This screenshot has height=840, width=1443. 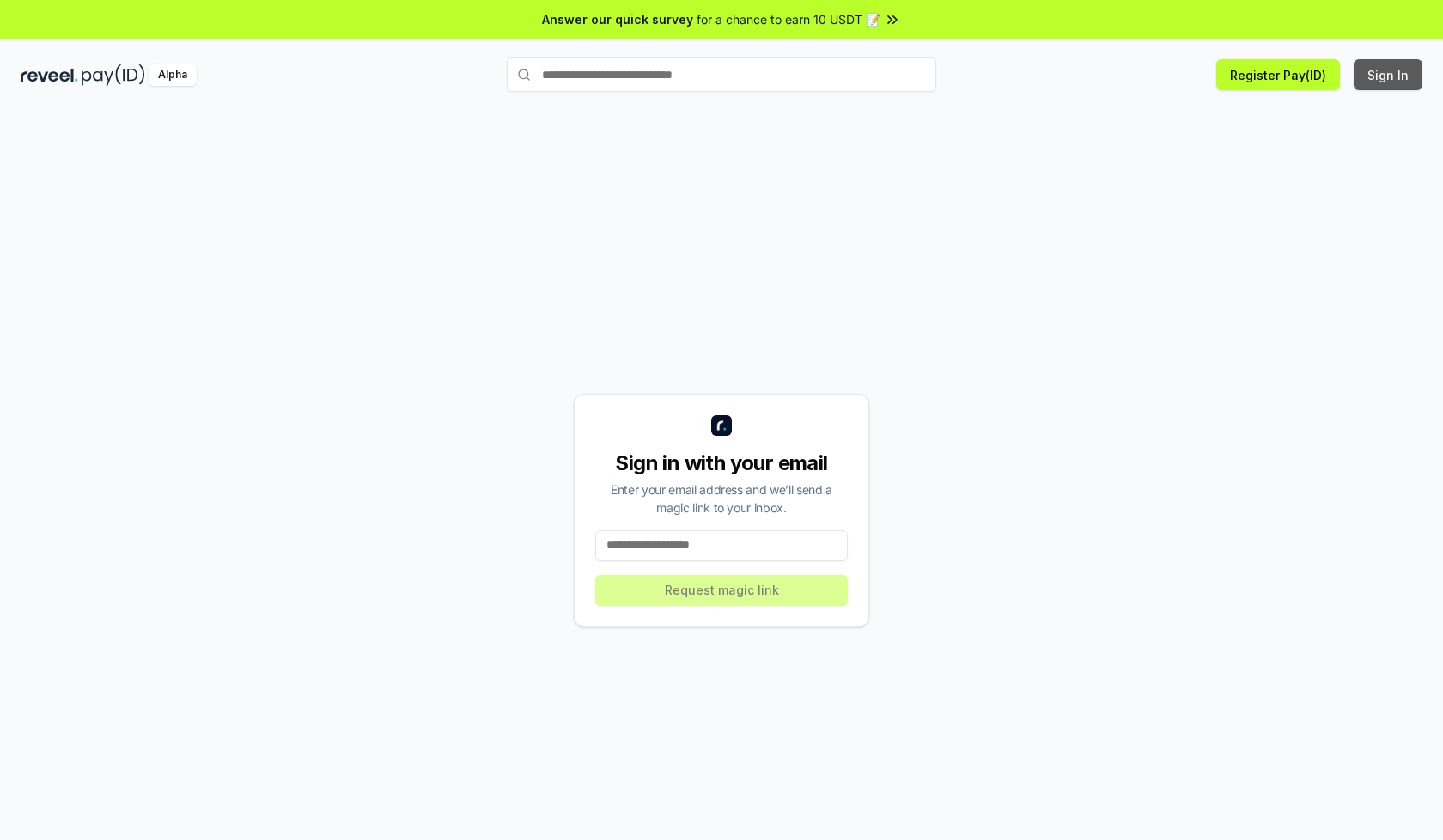 I want to click on img: logo_small, so click(x=722, y=426).